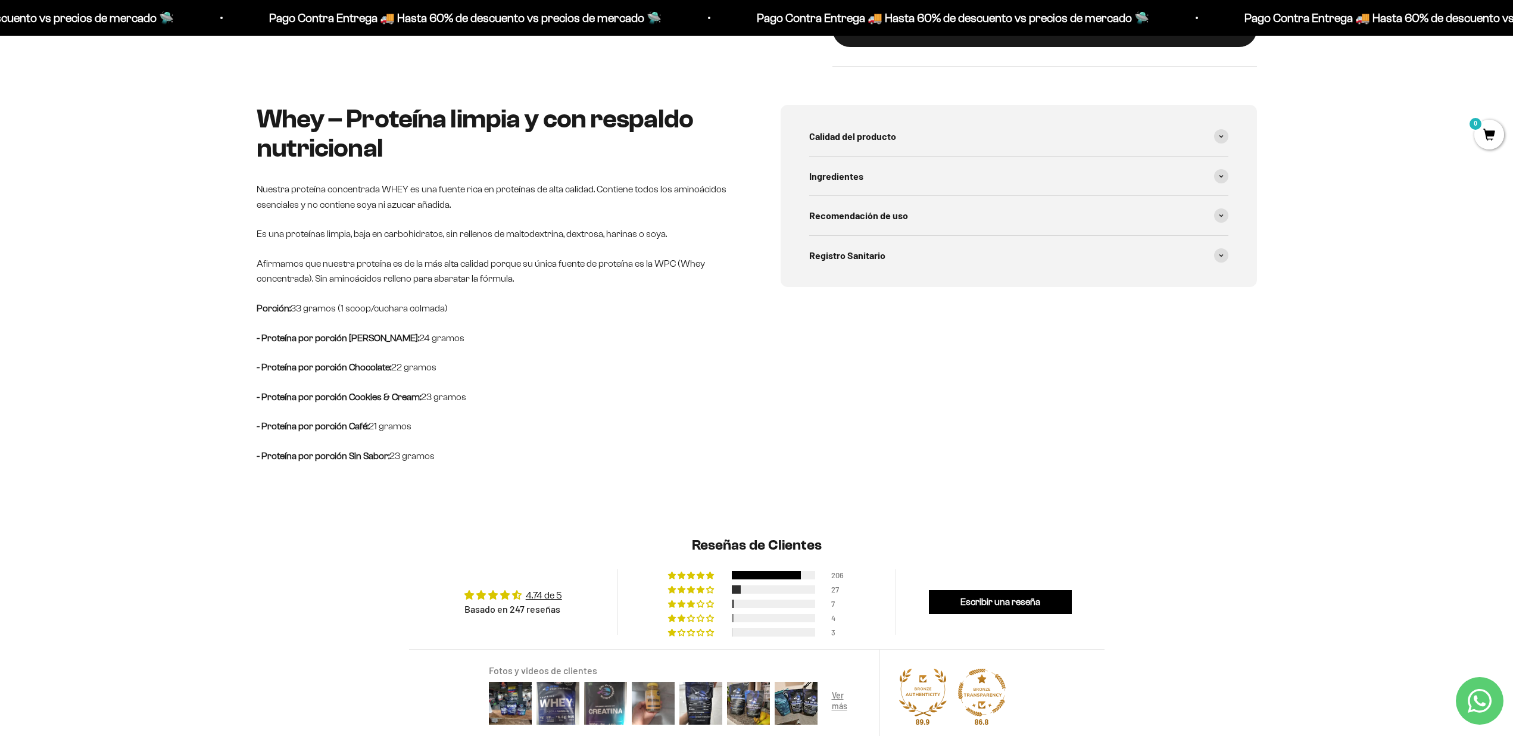  Describe the element at coordinates (923, 722) in the screenshot. I see `div: 89.9` at that location.